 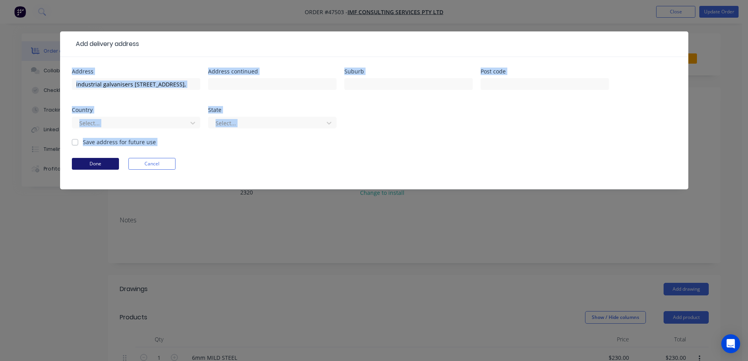 What do you see at coordinates (119, 142) in the screenshot?
I see `label: Save address for future use` at bounding box center [119, 142].